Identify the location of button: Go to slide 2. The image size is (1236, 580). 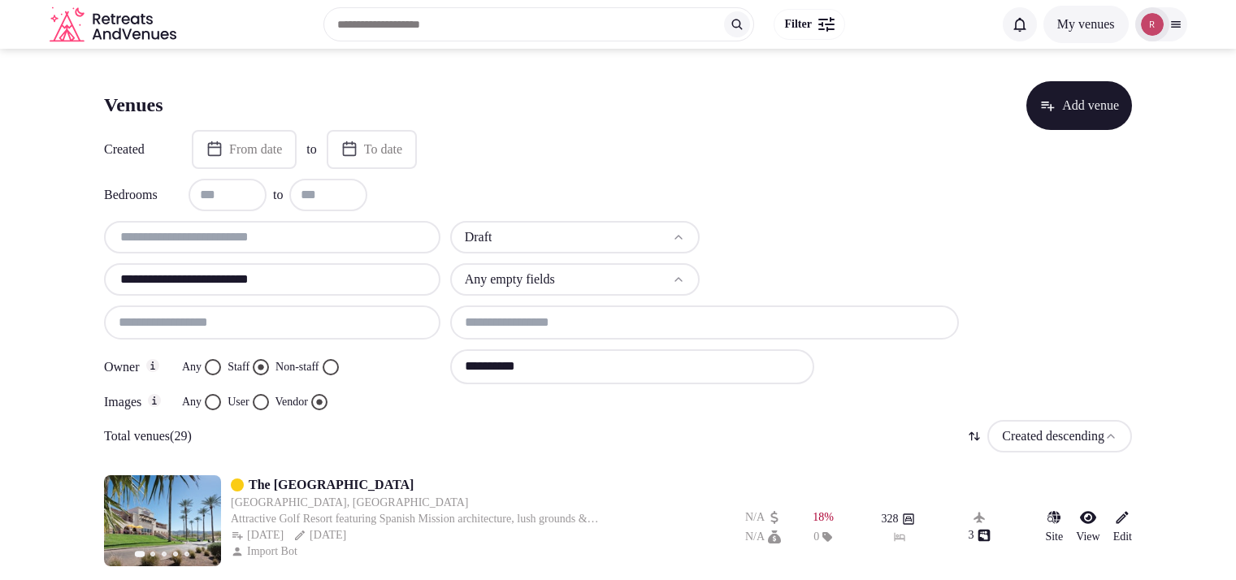
(153, 554).